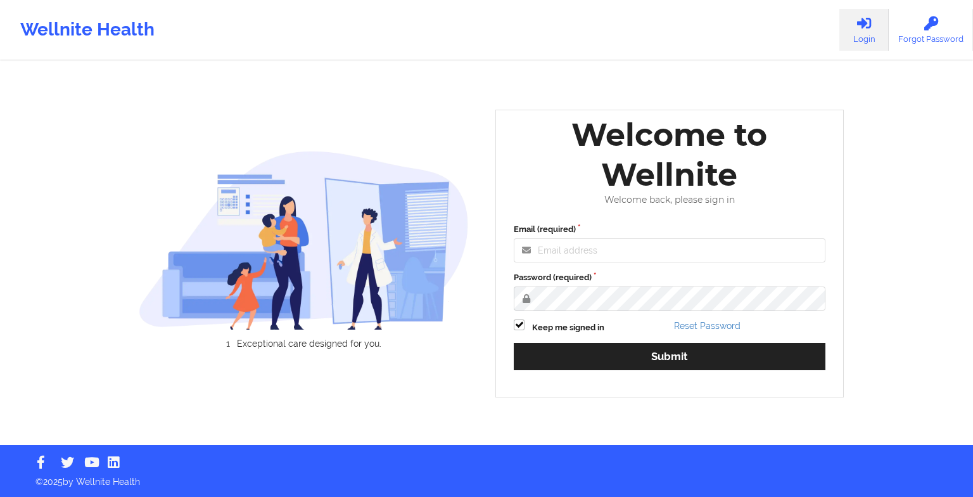 Image resolution: width=973 pixels, height=497 pixels. I want to click on label: Keep me signed in, so click(568, 328).